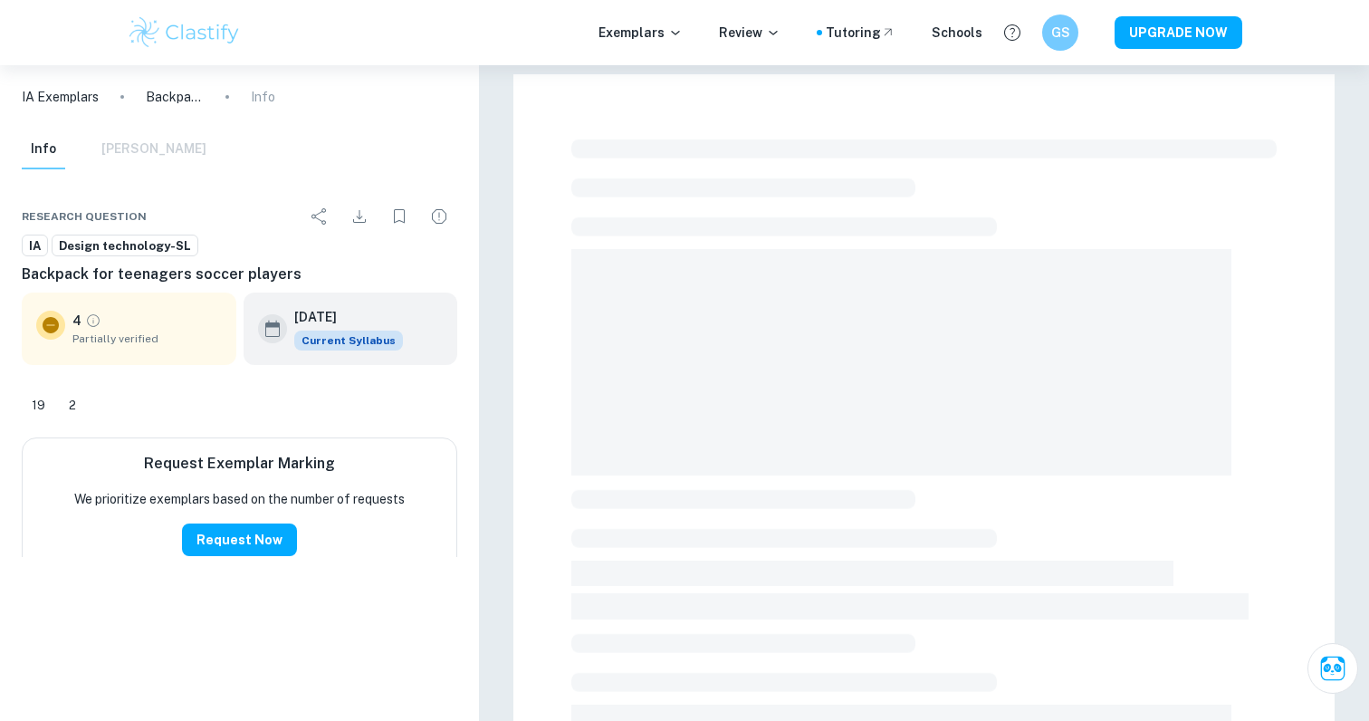 This screenshot has height=721, width=1369. What do you see at coordinates (439, 216) in the screenshot?
I see `div: Report issue` at bounding box center [439, 216].